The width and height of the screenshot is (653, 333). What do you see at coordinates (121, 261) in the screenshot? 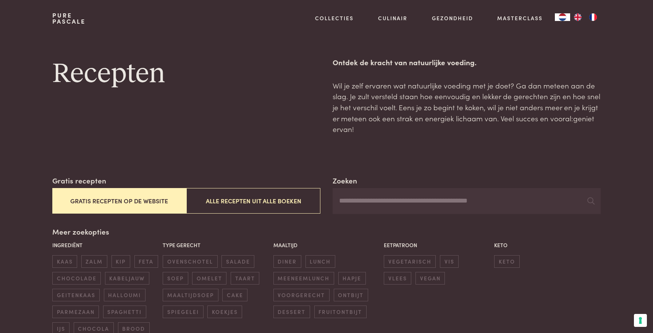
I see `span: kip` at bounding box center [121, 261].